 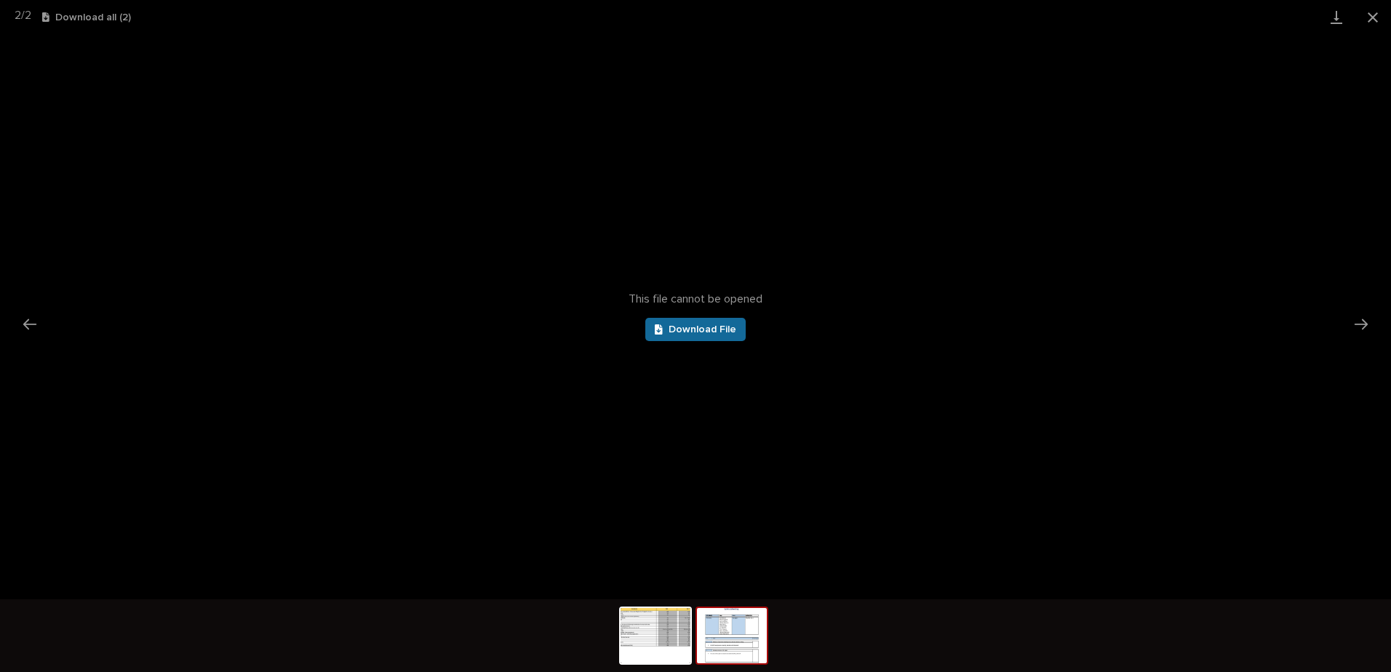 I want to click on button: Download all (2), so click(x=87, y=17).